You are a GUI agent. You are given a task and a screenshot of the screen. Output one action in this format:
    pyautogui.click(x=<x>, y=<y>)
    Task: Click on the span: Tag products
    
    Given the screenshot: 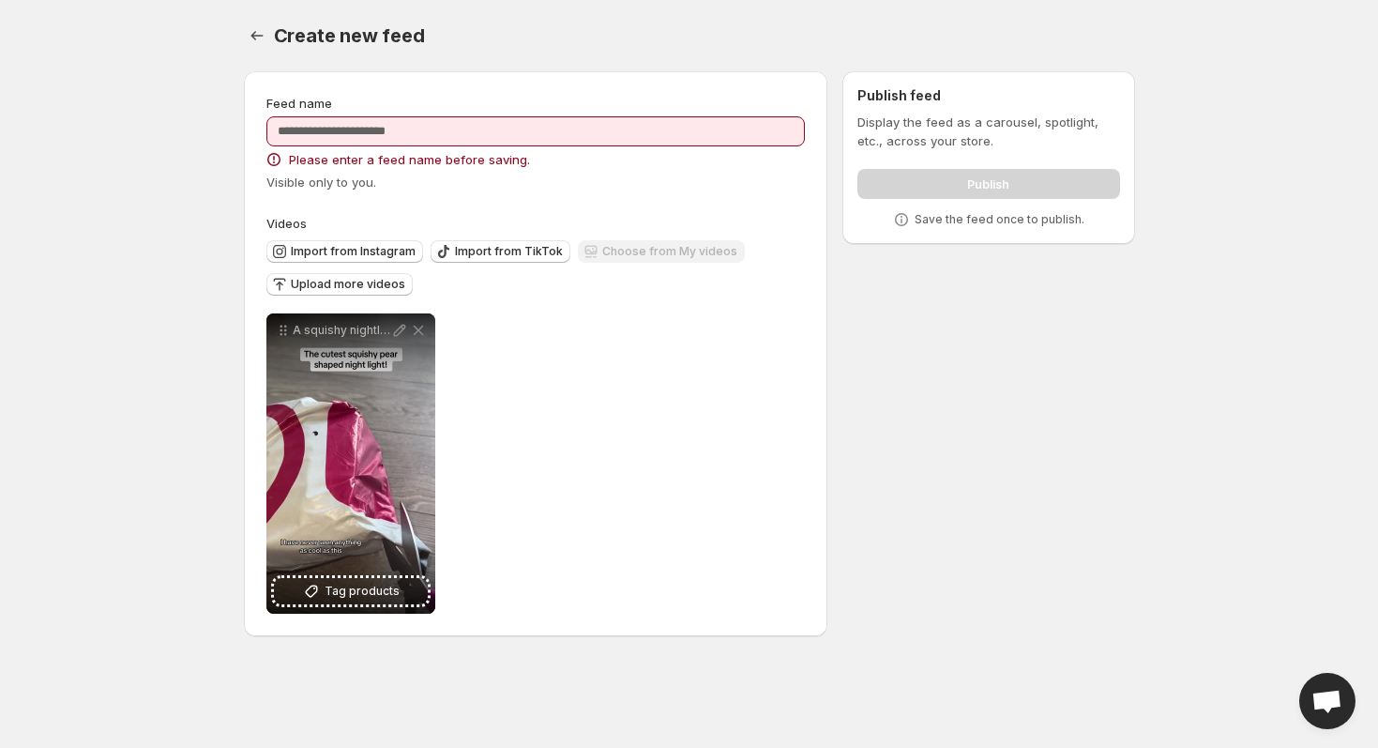 What is the action you would take?
    pyautogui.click(x=362, y=591)
    